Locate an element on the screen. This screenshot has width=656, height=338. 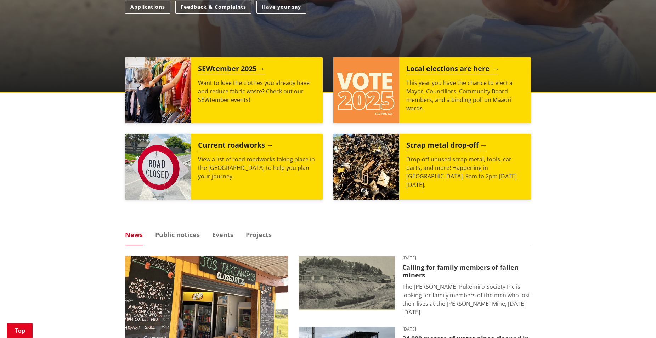
img: SEWtember is located at coordinates (158, 90).